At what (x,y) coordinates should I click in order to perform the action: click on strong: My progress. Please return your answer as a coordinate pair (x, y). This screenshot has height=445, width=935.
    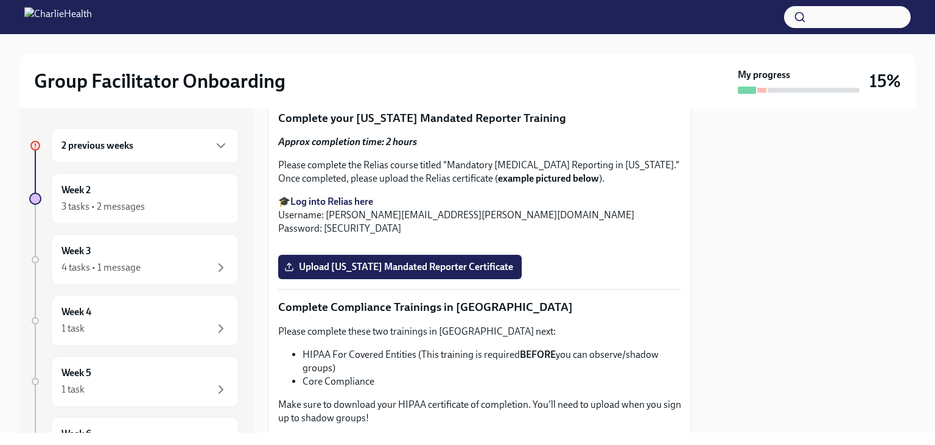
    Looking at the image, I should click on (764, 75).